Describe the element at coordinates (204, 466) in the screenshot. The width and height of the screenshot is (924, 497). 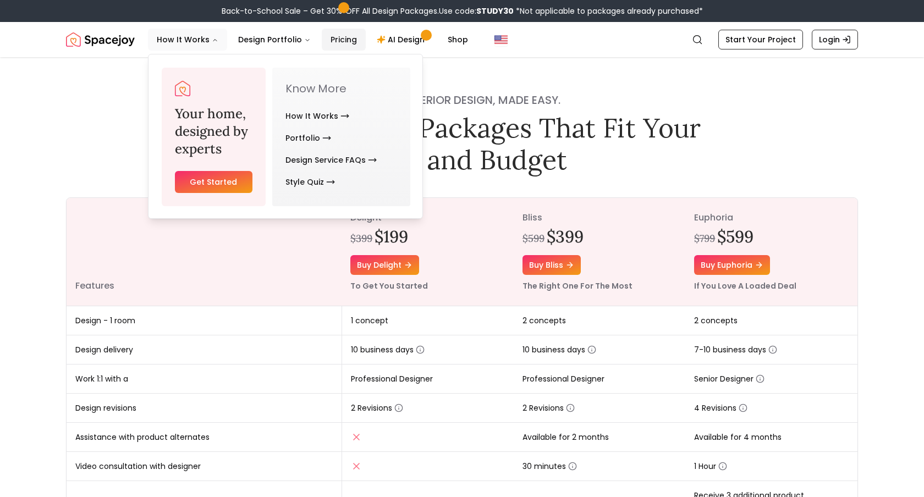
I see `td: Video consultation with designer` at that location.